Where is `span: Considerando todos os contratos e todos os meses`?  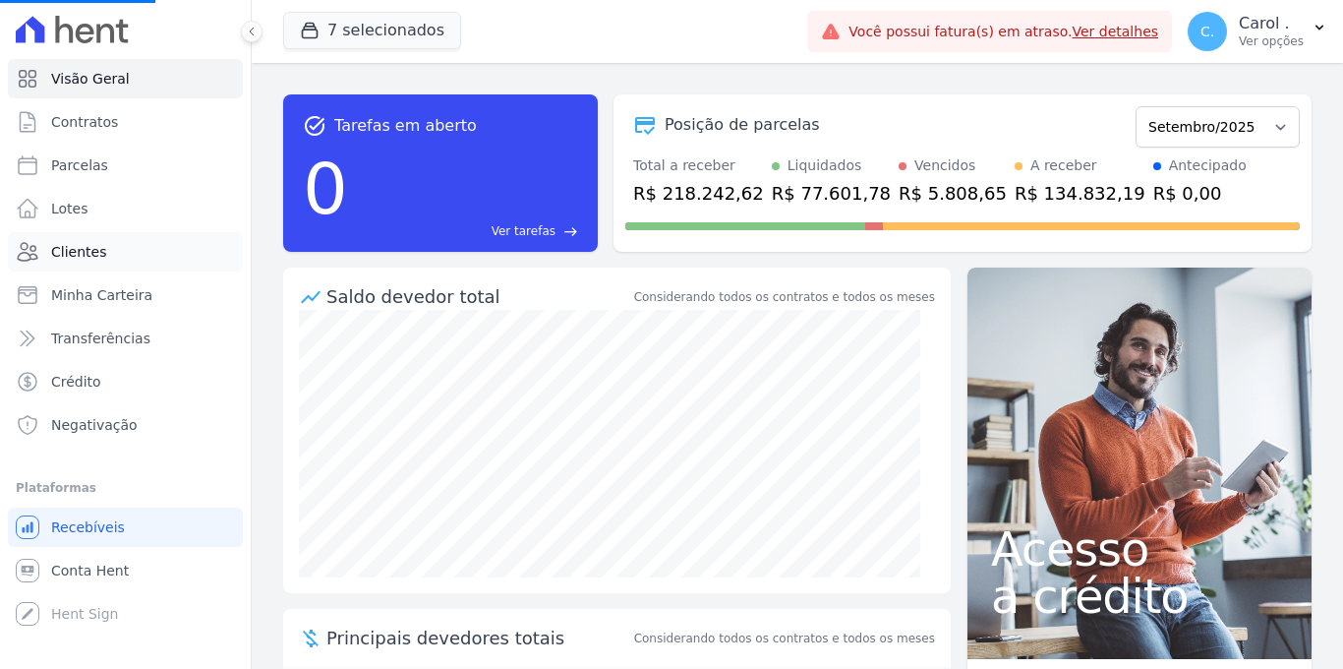 span: Considerando todos os contratos e todos os meses is located at coordinates (785, 638).